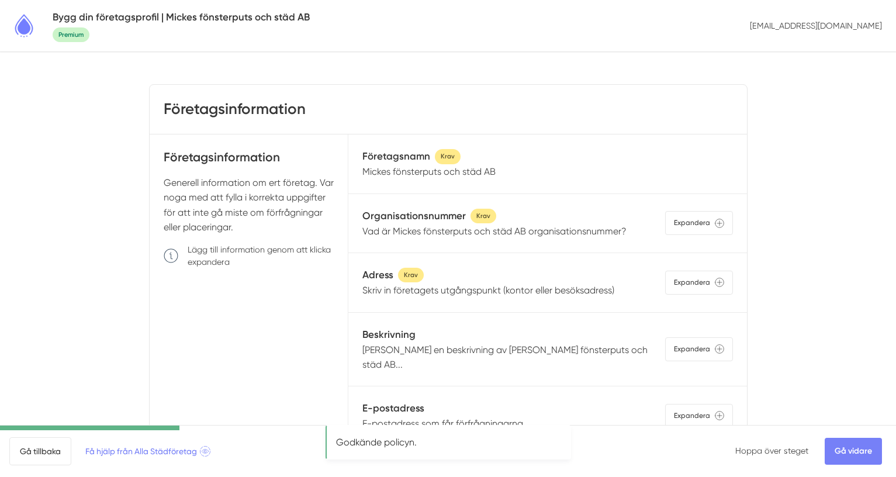  What do you see at coordinates (442, 423) in the screenshot?
I see `p: E-postadress som får förfrågningarna` at bounding box center [442, 423].